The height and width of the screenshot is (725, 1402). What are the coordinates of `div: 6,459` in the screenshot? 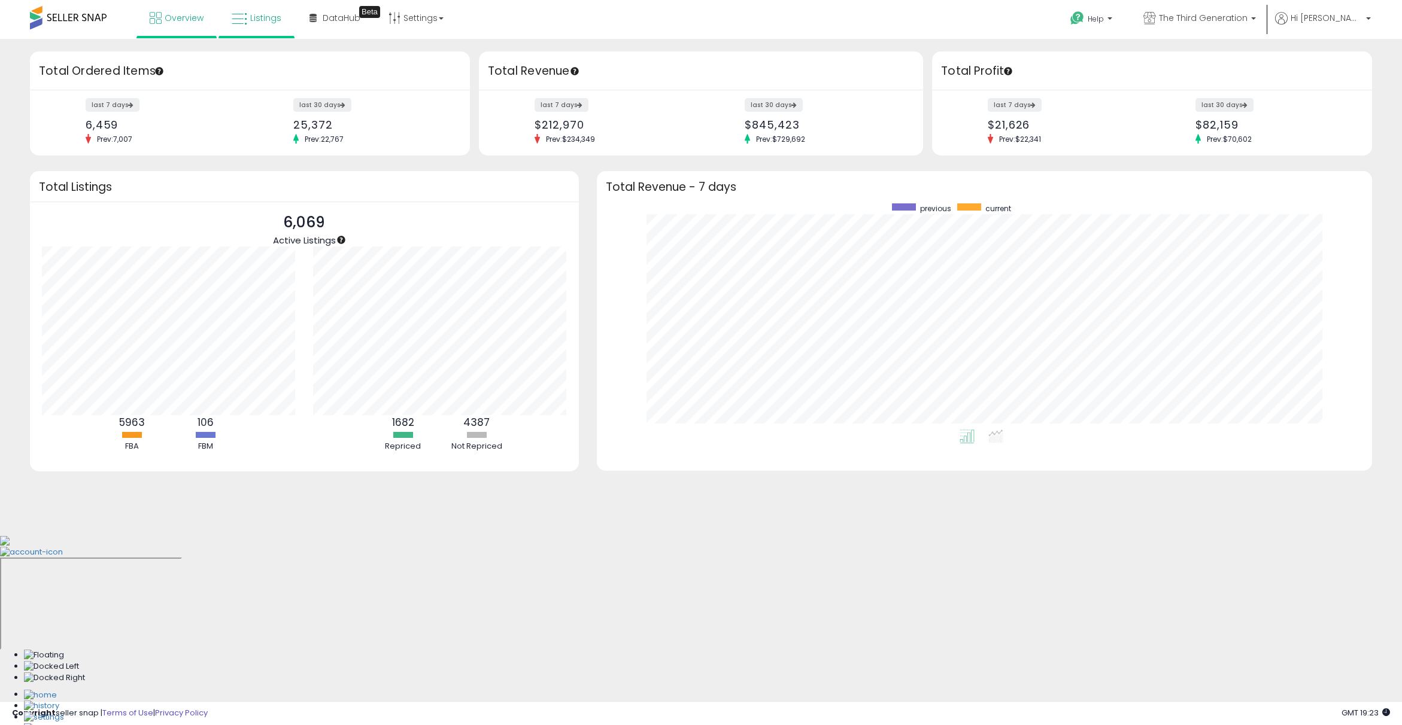 It's located at (163, 124).